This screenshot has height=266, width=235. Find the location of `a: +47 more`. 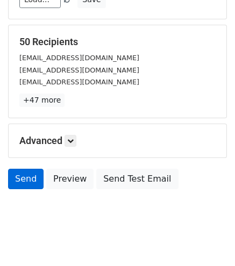

a: +47 more is located at coordinates (42, 100).